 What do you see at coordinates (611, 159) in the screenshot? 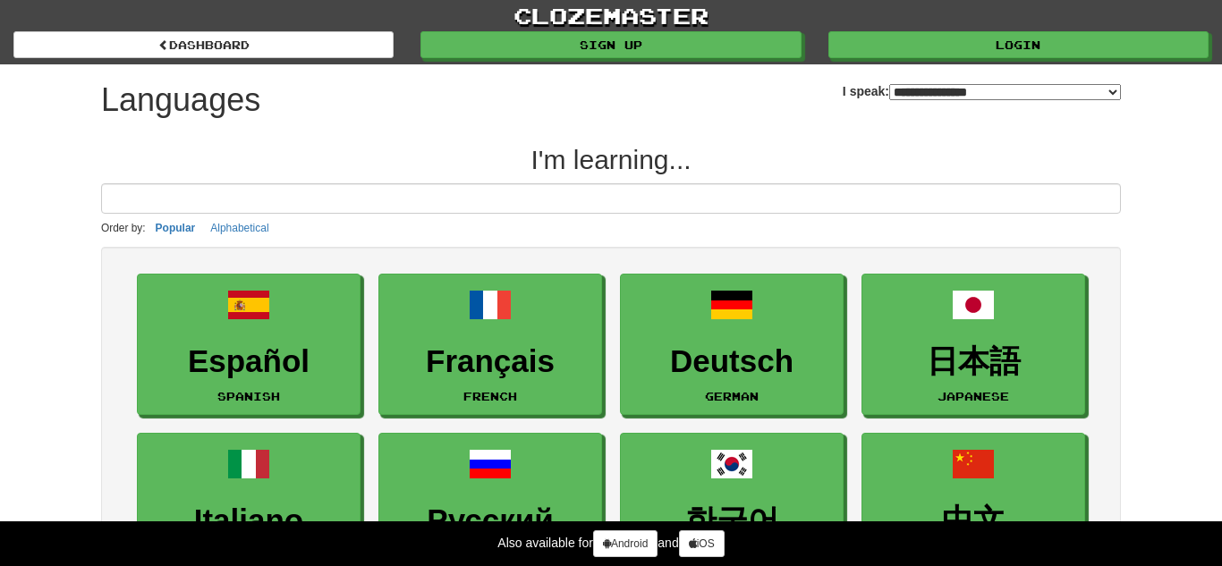
I see `h2: I'm learning...` at bounding box center [611, 159].